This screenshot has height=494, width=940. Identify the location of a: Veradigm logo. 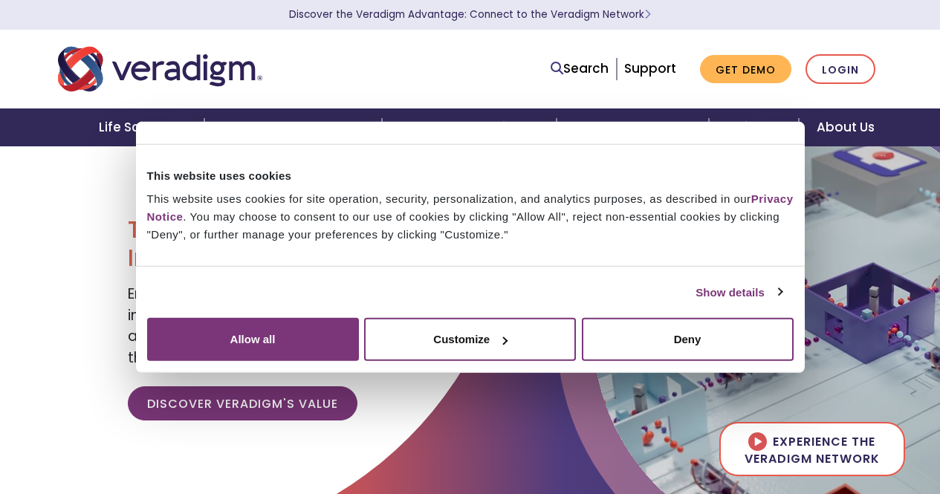
(160, 69).